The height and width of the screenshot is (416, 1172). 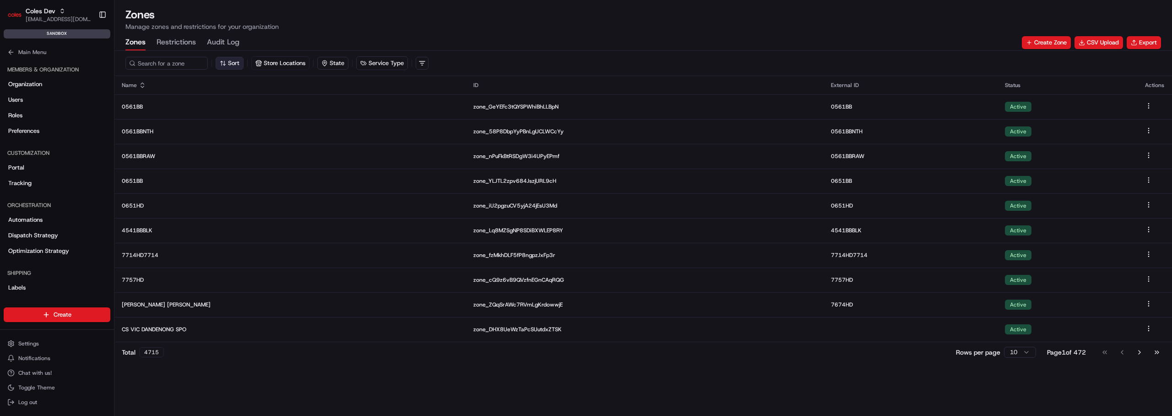 I want to click on a: Users, so click(x=57, y=100).